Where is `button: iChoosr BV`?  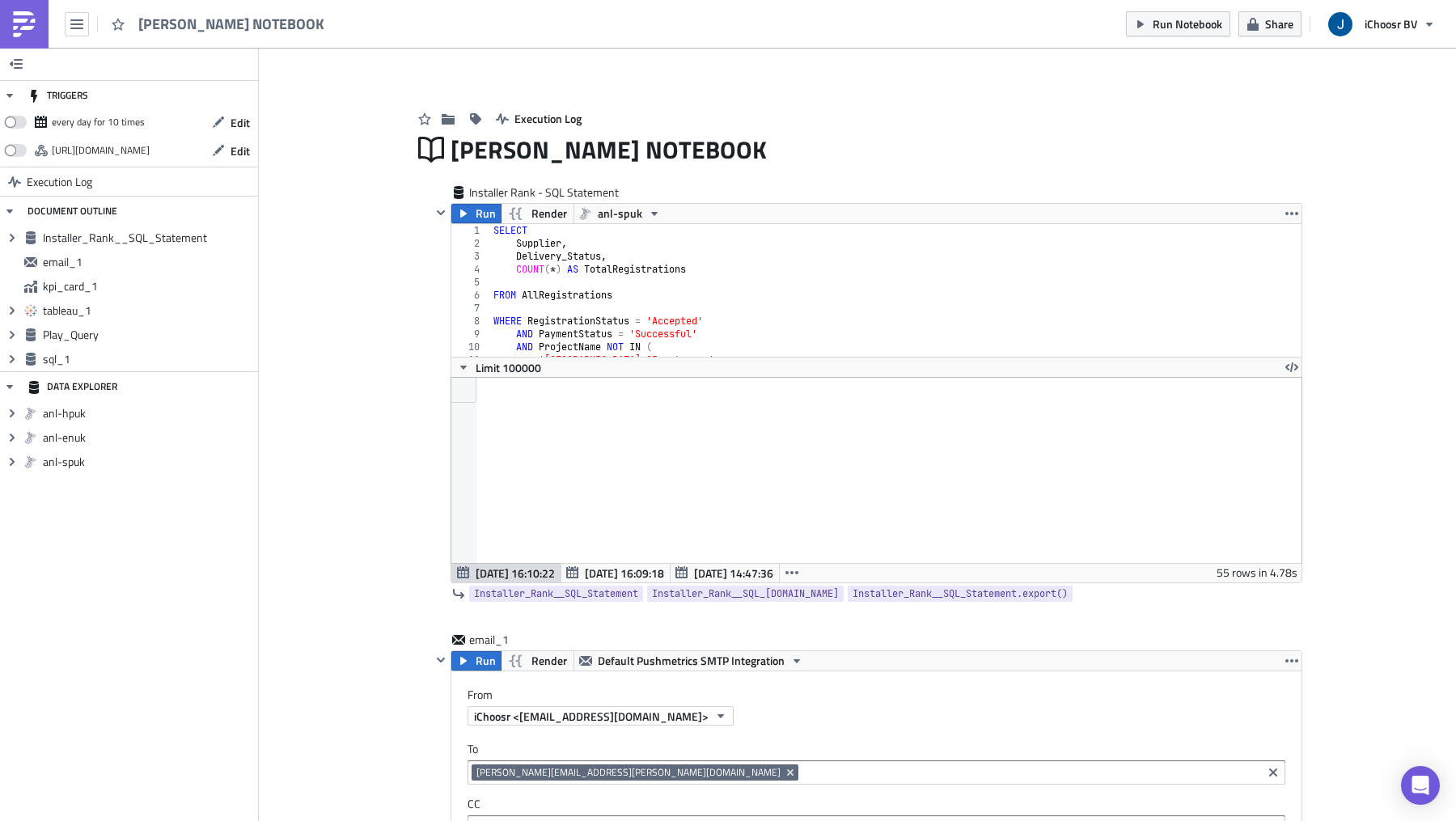 button: iChoosr BV is located at coordinates (1381, 24).